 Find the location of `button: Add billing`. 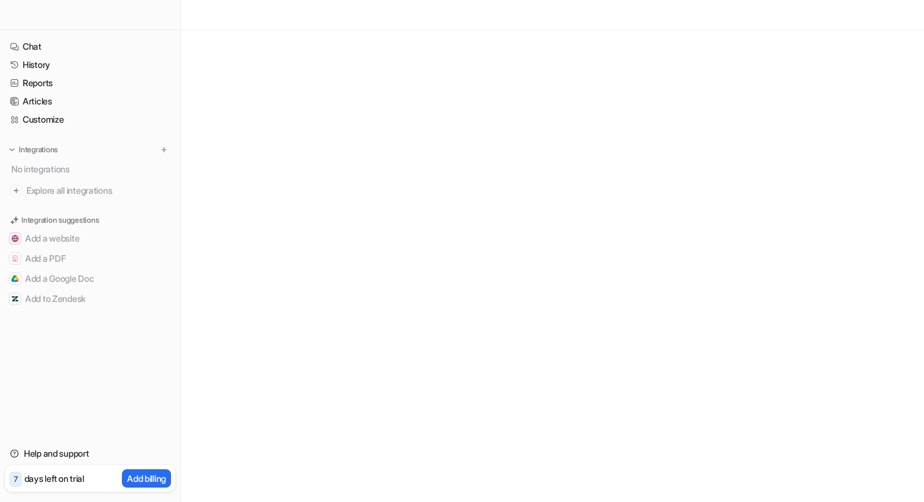

button: Add billing is located at coordinates (146, 478).